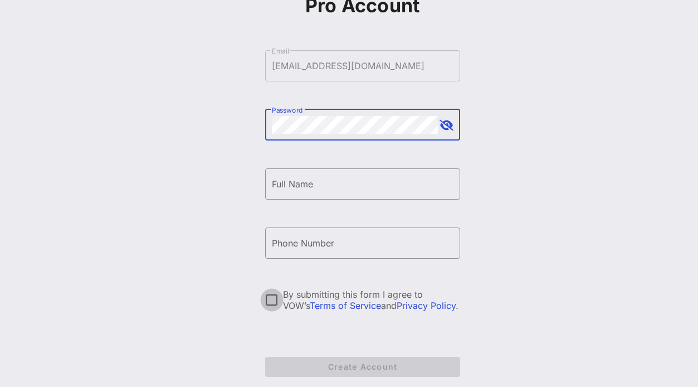 Image resolution: width=698 pixels, height=387 pixels. Describe the element at coordinates (346, 305) in the screenshot. I see `a: Terms of Service` at that location.